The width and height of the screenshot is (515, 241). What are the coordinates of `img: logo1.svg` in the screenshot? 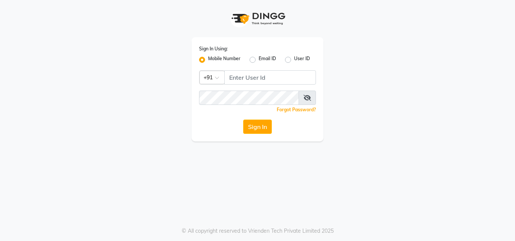 It's located at (257, 18).